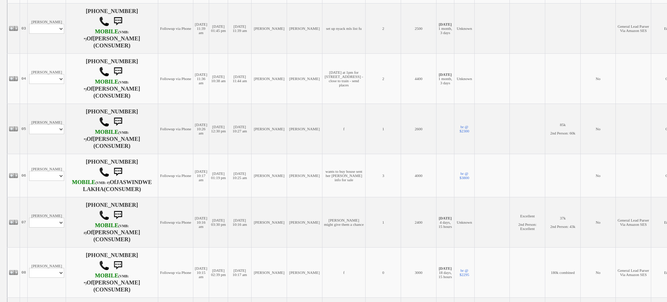  Describe the element at coordinates (563, 129) in the screenshot. I see `td: 85k 2nd Person: 60k` at that location.